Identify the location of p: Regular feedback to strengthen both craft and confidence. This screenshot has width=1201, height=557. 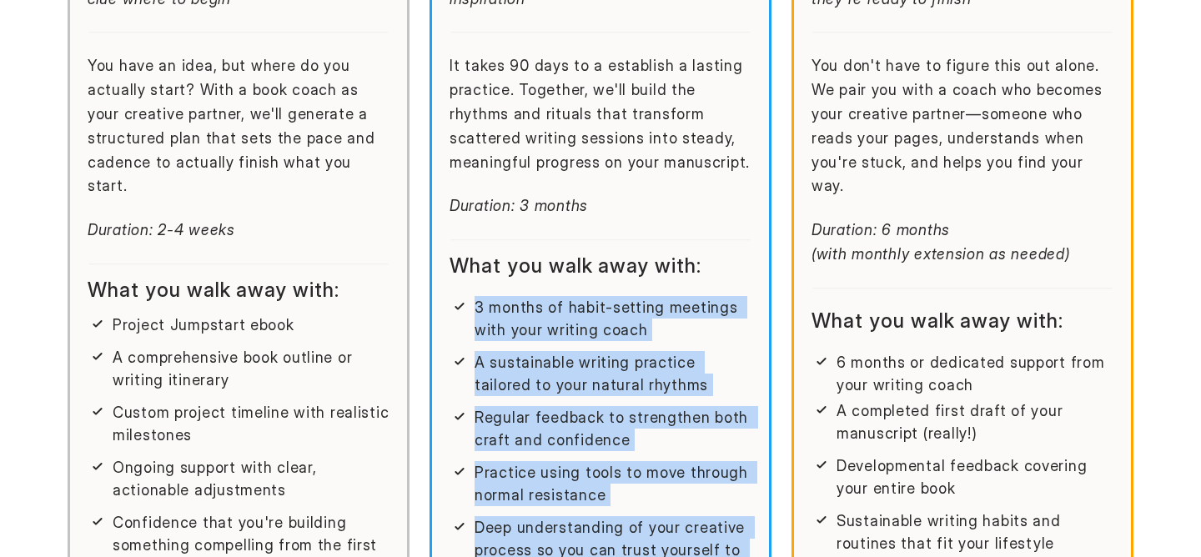
(613, 429).